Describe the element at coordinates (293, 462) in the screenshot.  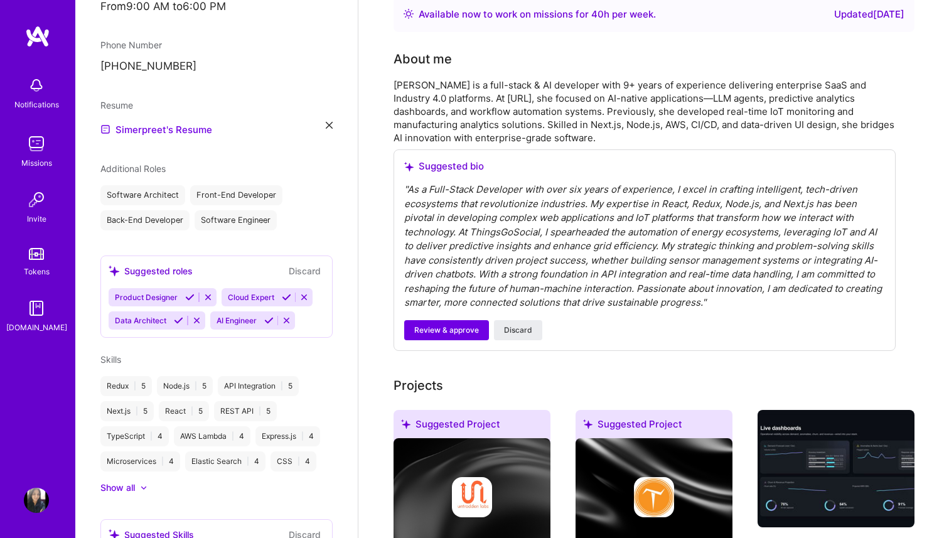
I see `div: CSS 4` at that location.